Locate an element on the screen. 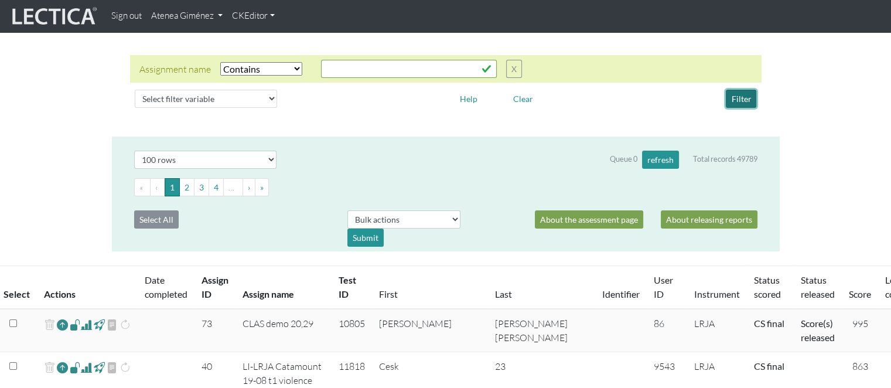 The width and height of the screenshot is (891, 388). button: refresh is located at coordinates (660, 159).